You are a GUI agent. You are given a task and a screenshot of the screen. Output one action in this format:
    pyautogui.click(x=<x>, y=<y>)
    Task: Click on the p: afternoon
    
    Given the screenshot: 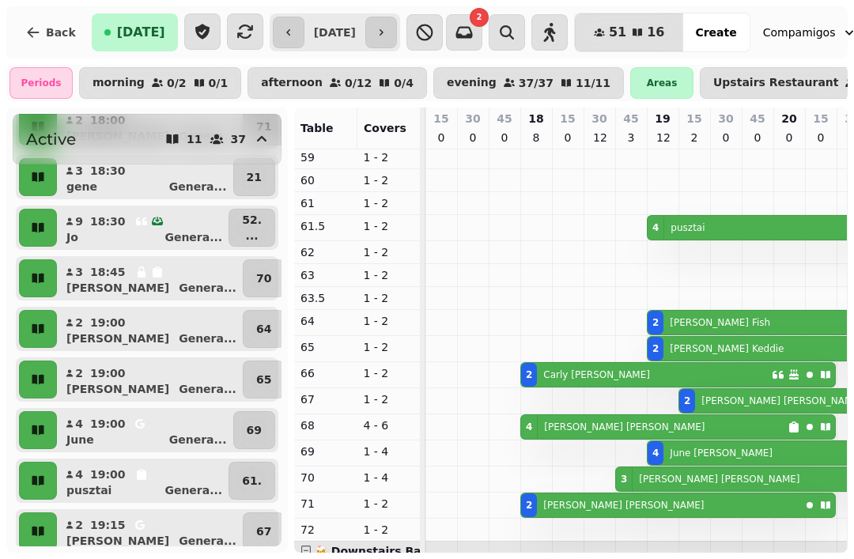 What is the action you would take?
    pyautogui.click(x=292, y=83)
    